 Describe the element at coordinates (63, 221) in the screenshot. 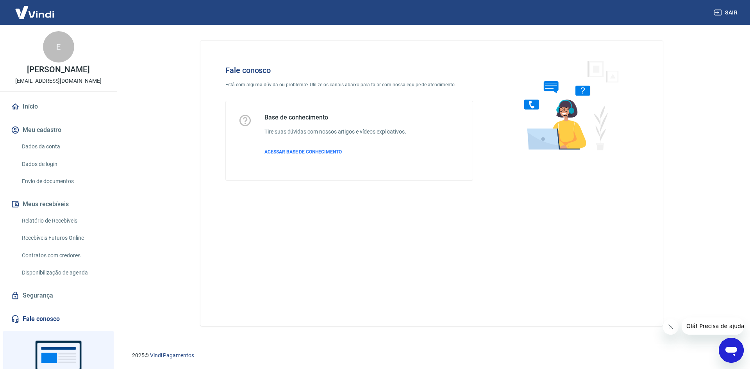

I see `a: Relatório de Recebíveis` at that location.